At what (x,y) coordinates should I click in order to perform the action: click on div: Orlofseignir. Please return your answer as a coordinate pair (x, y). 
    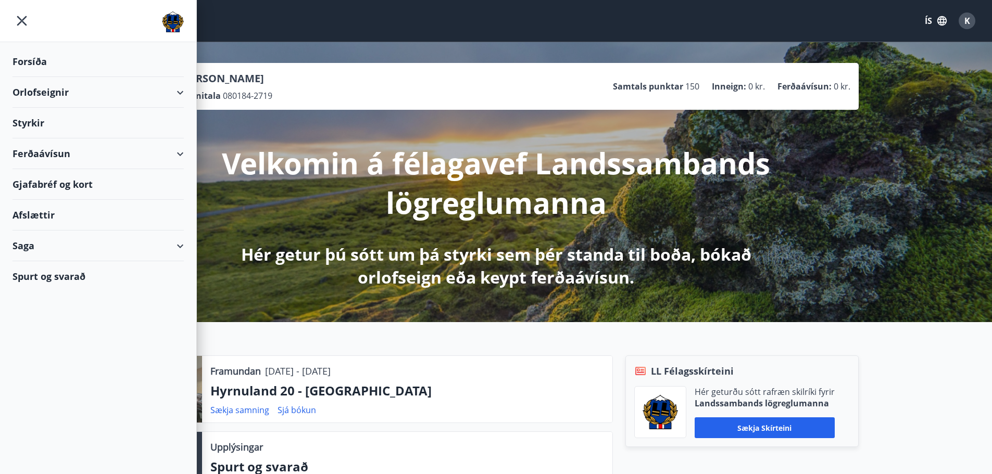
    Looking at the image, I should click on (98, 92).